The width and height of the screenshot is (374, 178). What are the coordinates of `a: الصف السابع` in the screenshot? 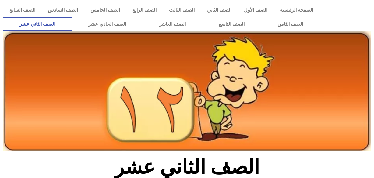 It's located at (22, 10).